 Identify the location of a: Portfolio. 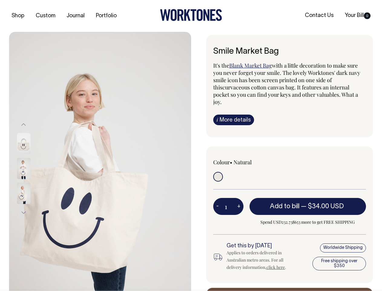
(106, 16).